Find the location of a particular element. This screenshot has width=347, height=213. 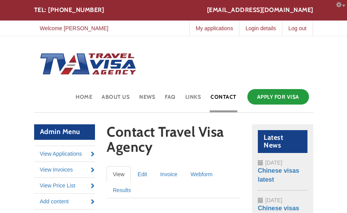

a: Configure is located at coordinates (340, 4).